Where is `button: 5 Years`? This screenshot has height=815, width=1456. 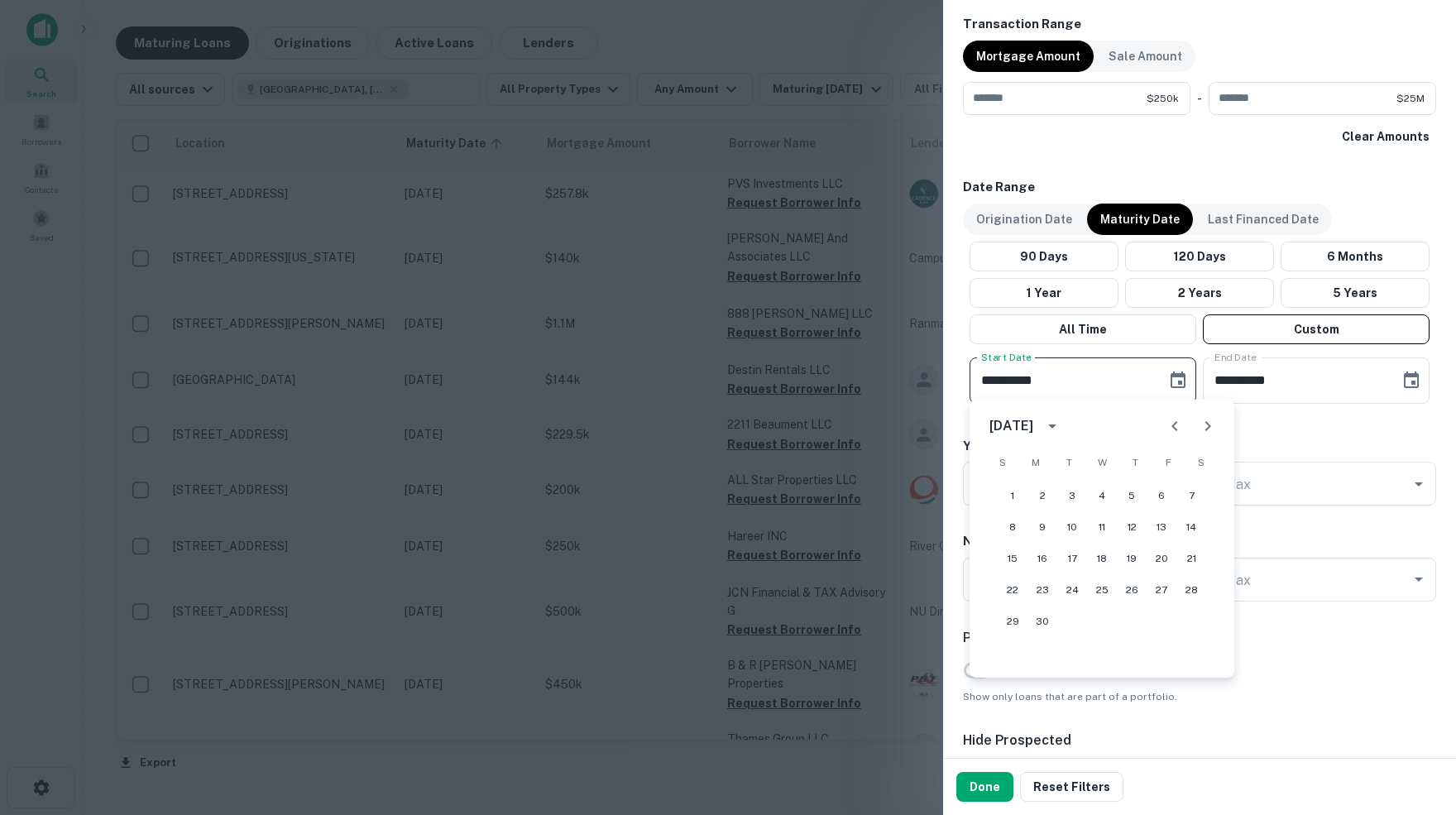
button: 5 Years is located at coordinates (1355, 293).